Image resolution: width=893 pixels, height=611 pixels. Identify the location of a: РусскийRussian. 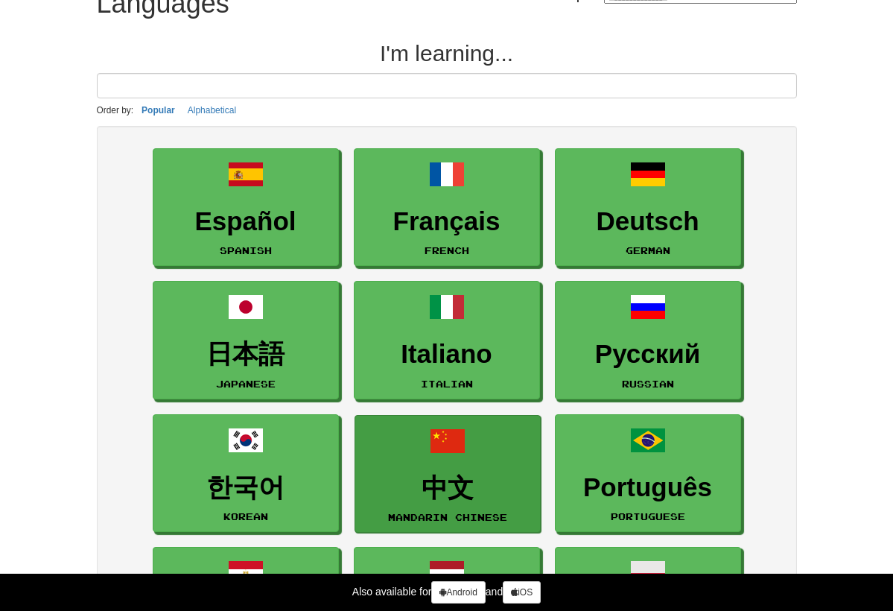
(648, 340).